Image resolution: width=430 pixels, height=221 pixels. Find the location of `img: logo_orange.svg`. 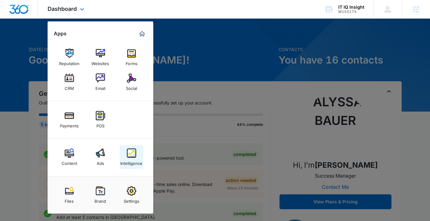

img: logo_orange.svg is located at coordinates (12, 12).